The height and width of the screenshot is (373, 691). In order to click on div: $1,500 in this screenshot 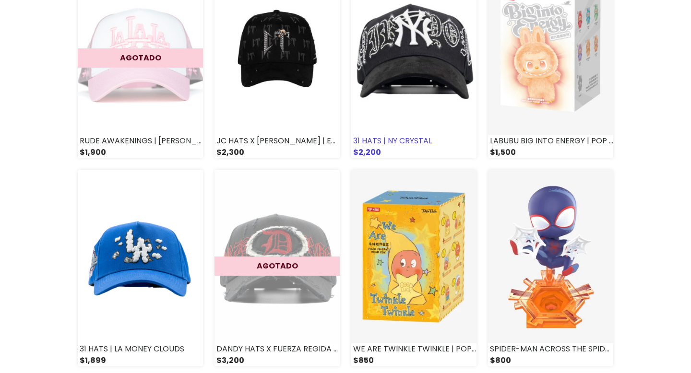, I will do `click(551, 153)`.